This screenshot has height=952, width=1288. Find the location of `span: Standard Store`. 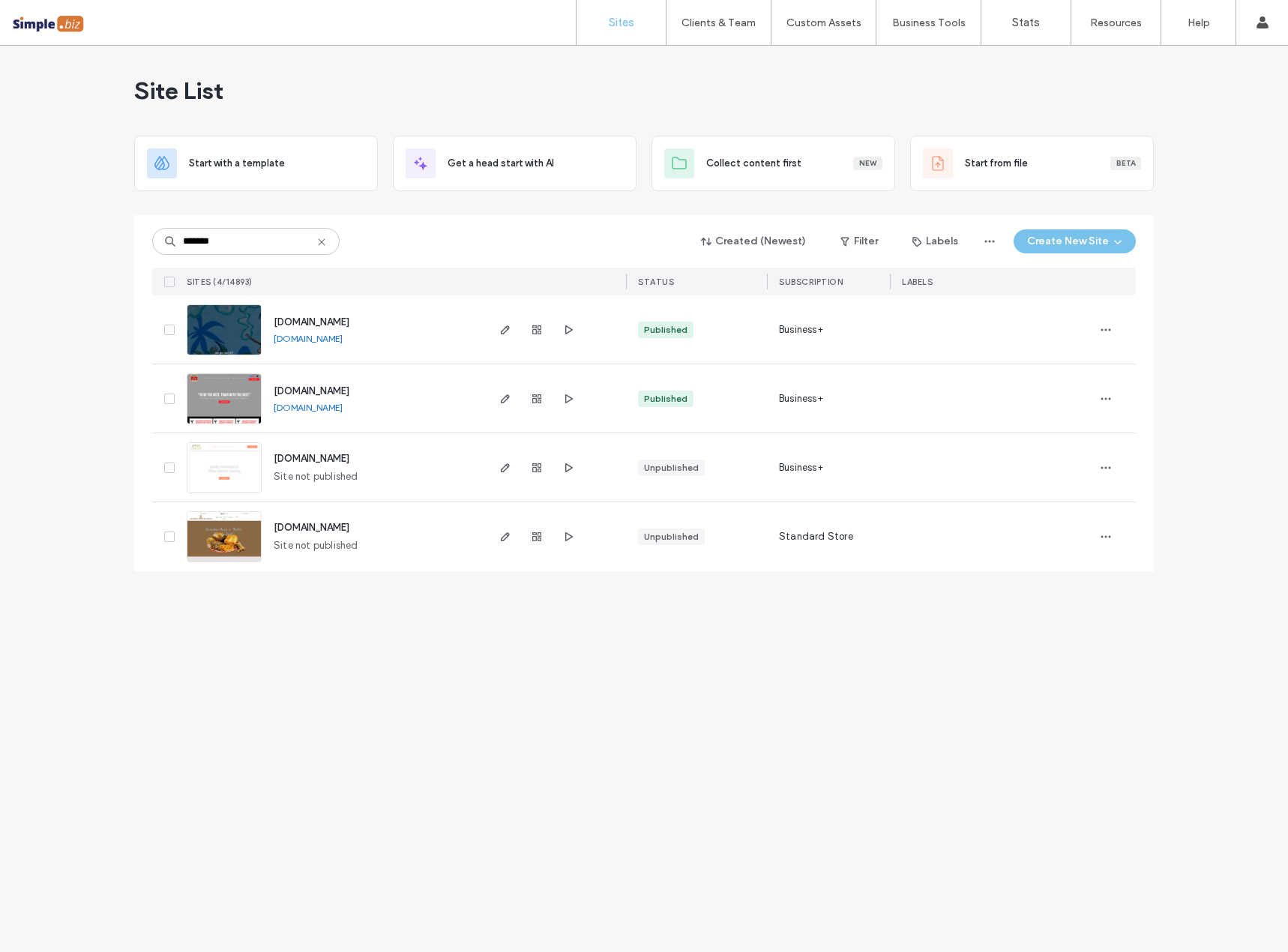

span: Standard Store is located at coordinates (815, 537).